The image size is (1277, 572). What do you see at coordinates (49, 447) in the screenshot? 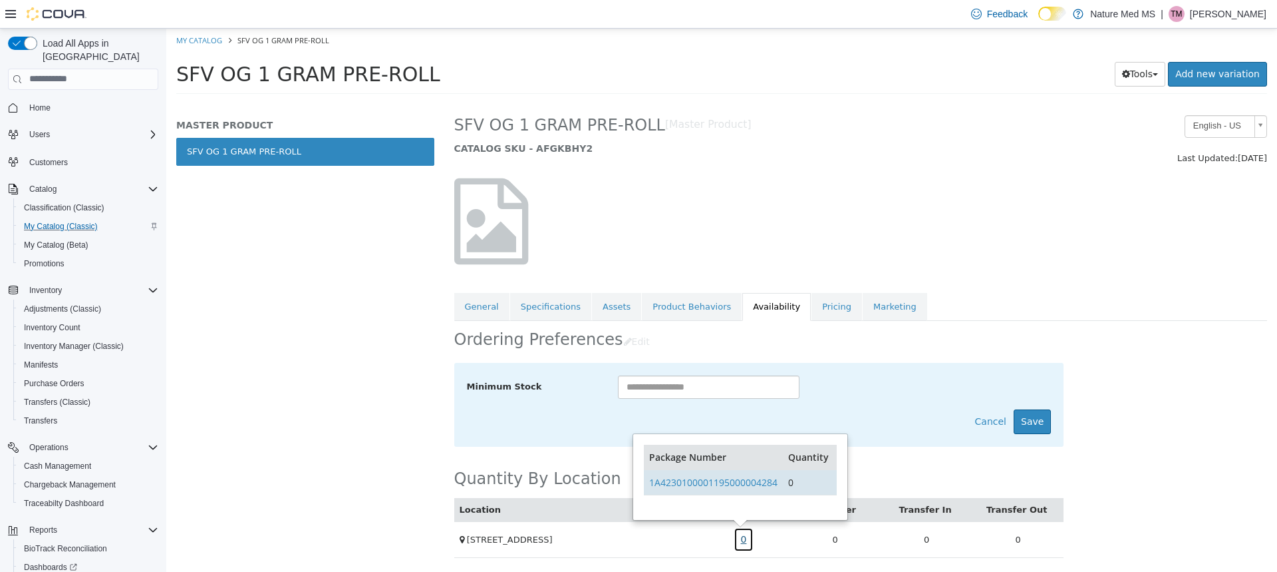
I see `button: Operations` at bounding box center [49, 447].